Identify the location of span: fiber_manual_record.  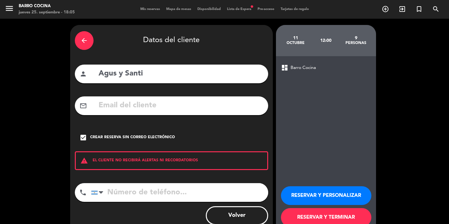
(252, 7).